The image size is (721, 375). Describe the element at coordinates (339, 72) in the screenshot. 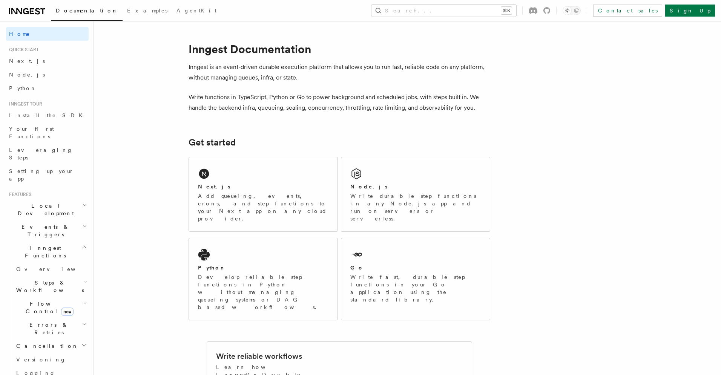

I see `p: Inngest is an event-driven durable execution platform that allows you to run fast, reliable code ...` at that location.